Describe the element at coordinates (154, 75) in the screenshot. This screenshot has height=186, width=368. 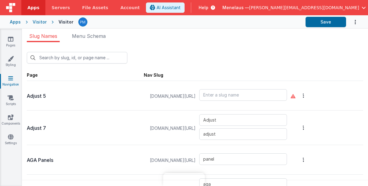
I see `div: Nav Slug` at that location.